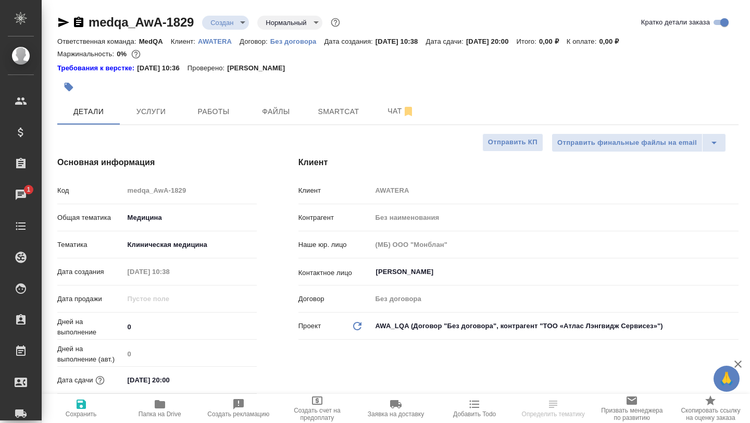  Describe the element at coordinates (627, 143) in the screenshot. I see `span: Отправить финальные файлы на email` at that location.